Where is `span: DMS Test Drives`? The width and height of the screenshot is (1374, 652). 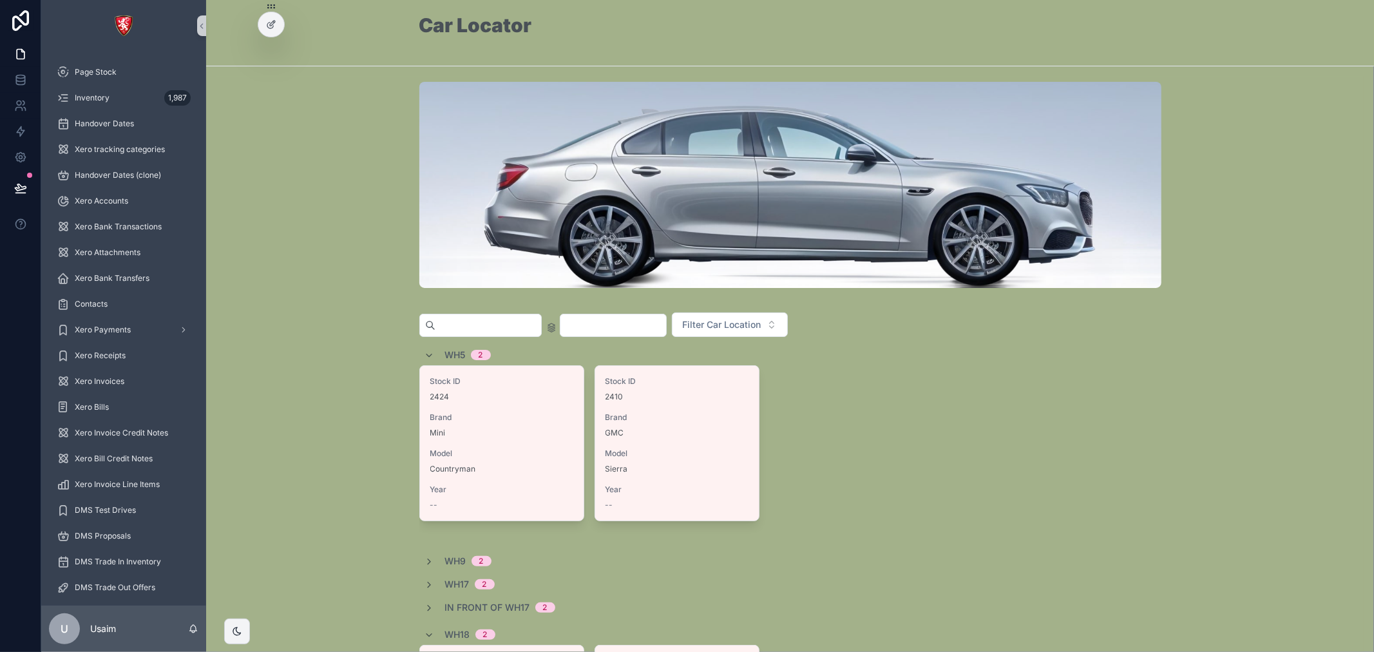 span: DMS Test Drives is located at coordinates (105, 510).